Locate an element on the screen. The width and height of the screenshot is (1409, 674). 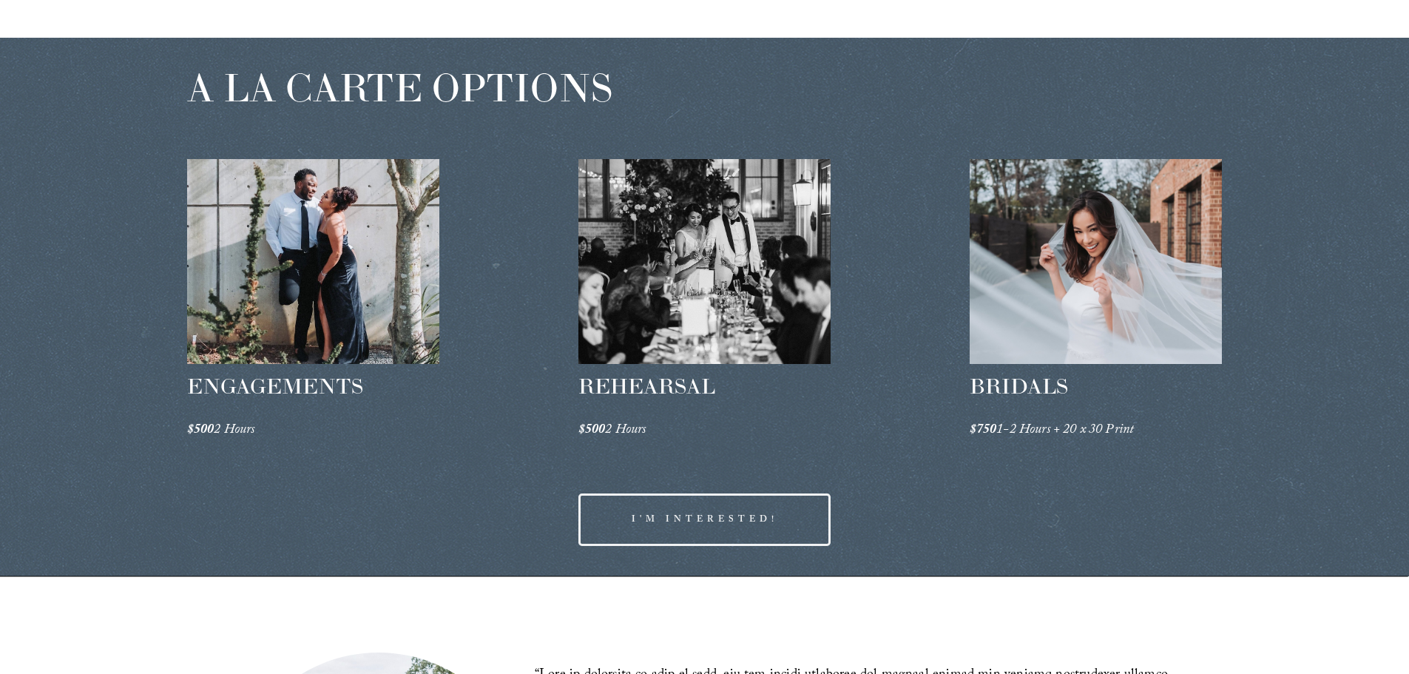
span: REHEARSAL is located at coordinates (646, 386).